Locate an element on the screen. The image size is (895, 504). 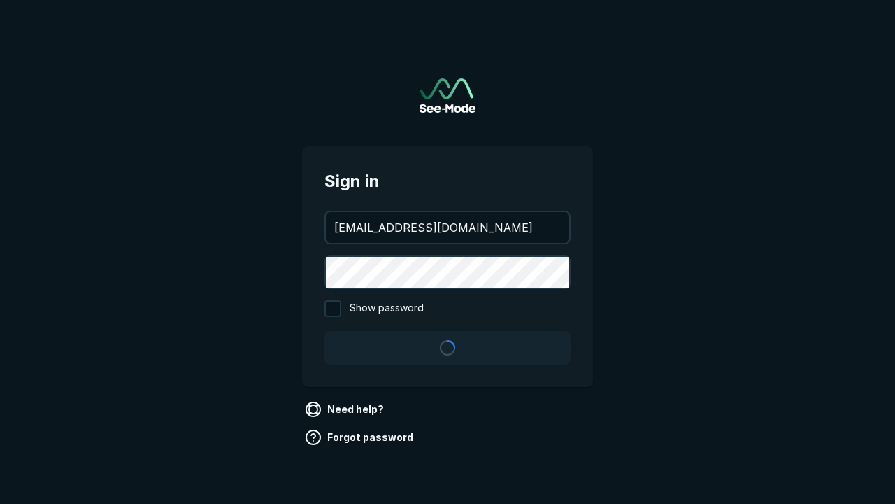
img: See-Mode Logo is located at coordinates (448, 95).